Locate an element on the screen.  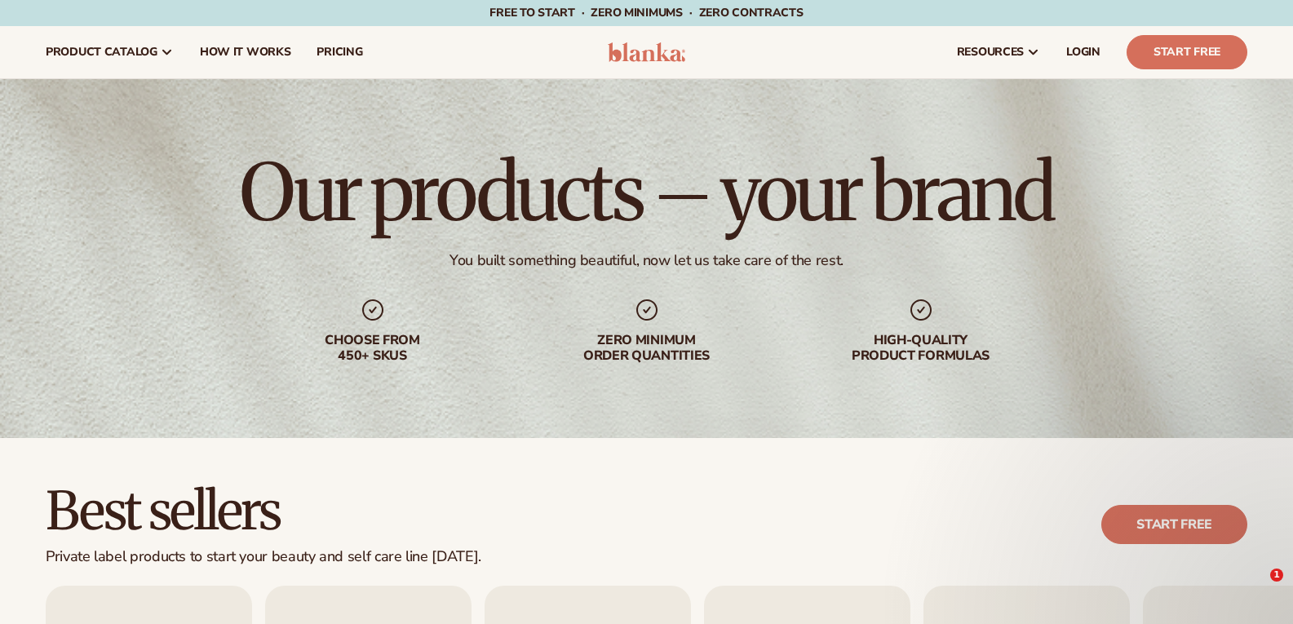
img: logo is located at coordinates (646, 52).